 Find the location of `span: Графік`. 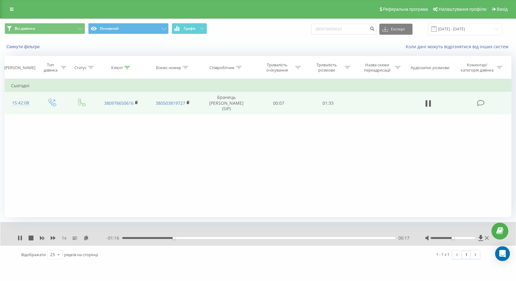

span: Графік is located at coordinates (189, 29).